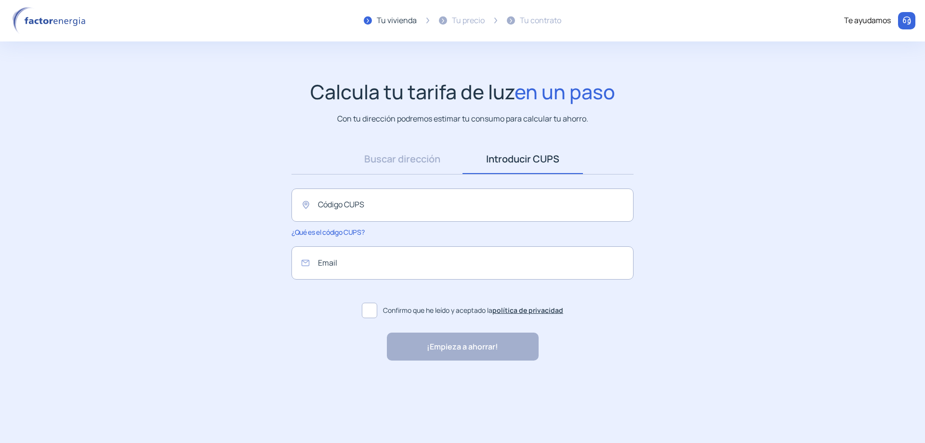  Describe the element at coordinates (328, 232) in the screenshot. I see `span: ¿Qué es el código CUPS?` at that location.